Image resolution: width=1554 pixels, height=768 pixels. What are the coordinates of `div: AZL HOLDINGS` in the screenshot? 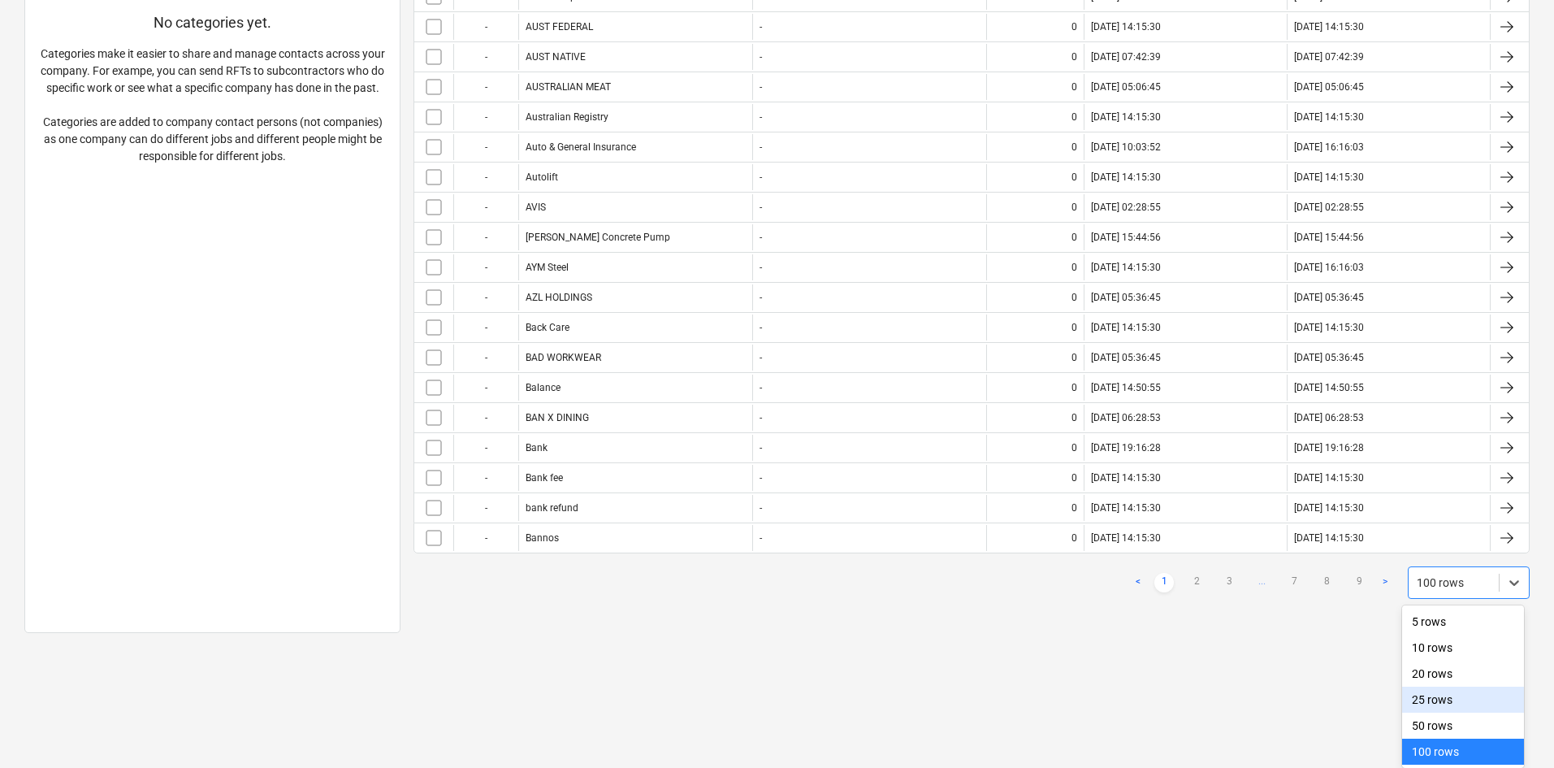 It's located at (559, 297).